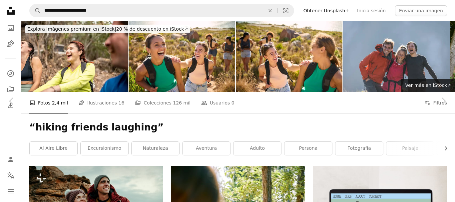 The height and width of the screenshot is (202, 455). What do you see at coordinates (218, 103) in the screenshot?
I see `a: Usuarios 0` at bounding box center [218, 103].